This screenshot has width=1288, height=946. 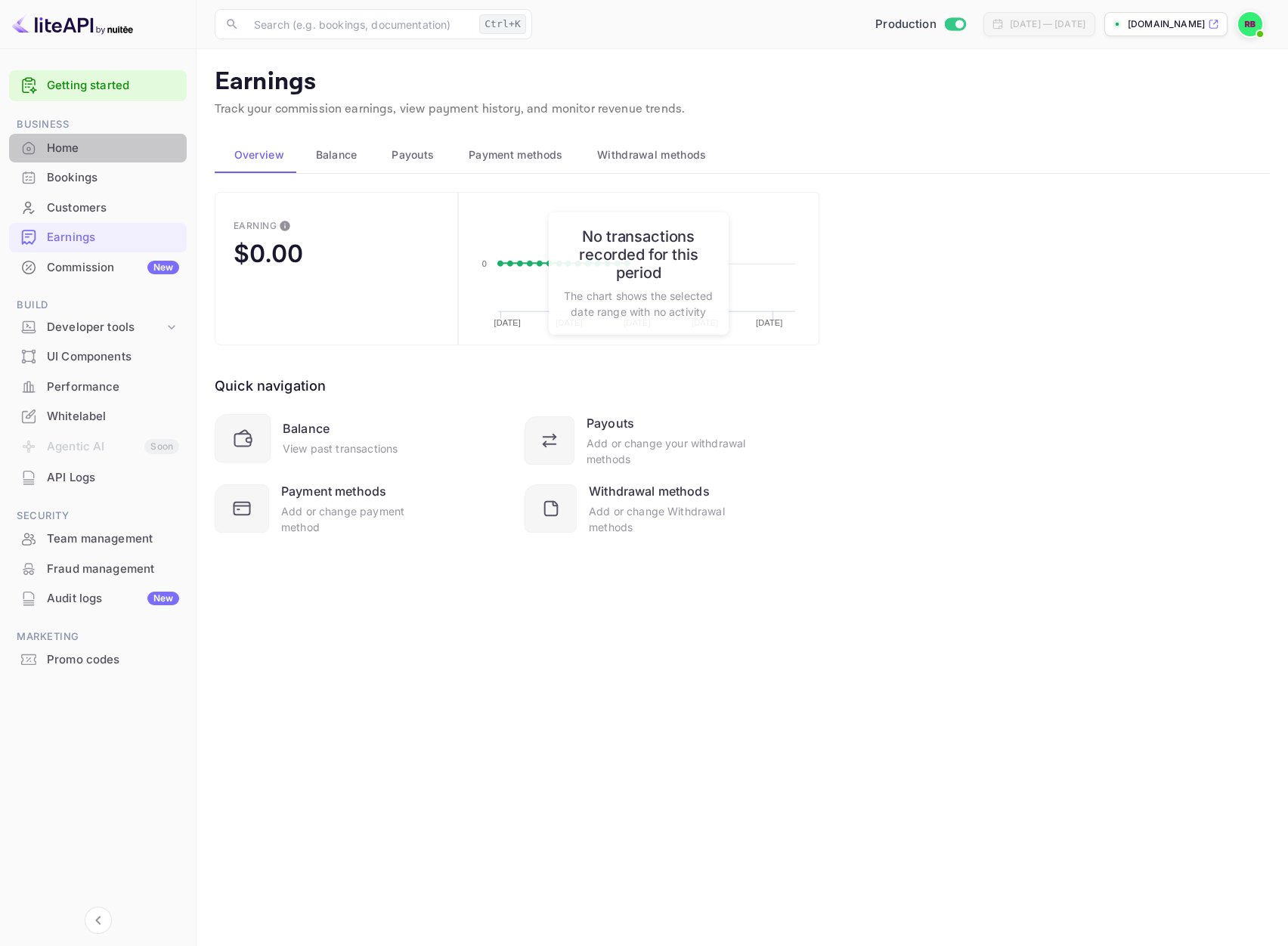 I want to click on div: View past transactions, so click(x=341, y=449).